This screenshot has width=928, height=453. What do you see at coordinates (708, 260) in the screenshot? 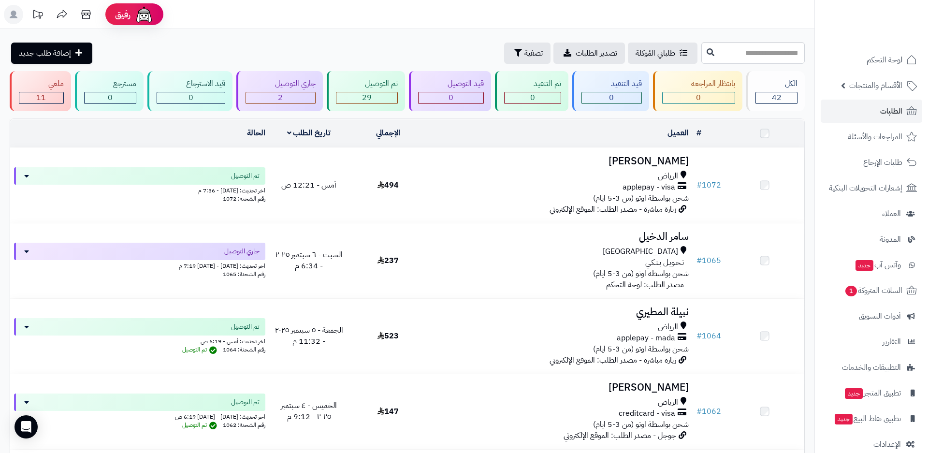
I see `a: #1065` at bounding box center [708, 260].